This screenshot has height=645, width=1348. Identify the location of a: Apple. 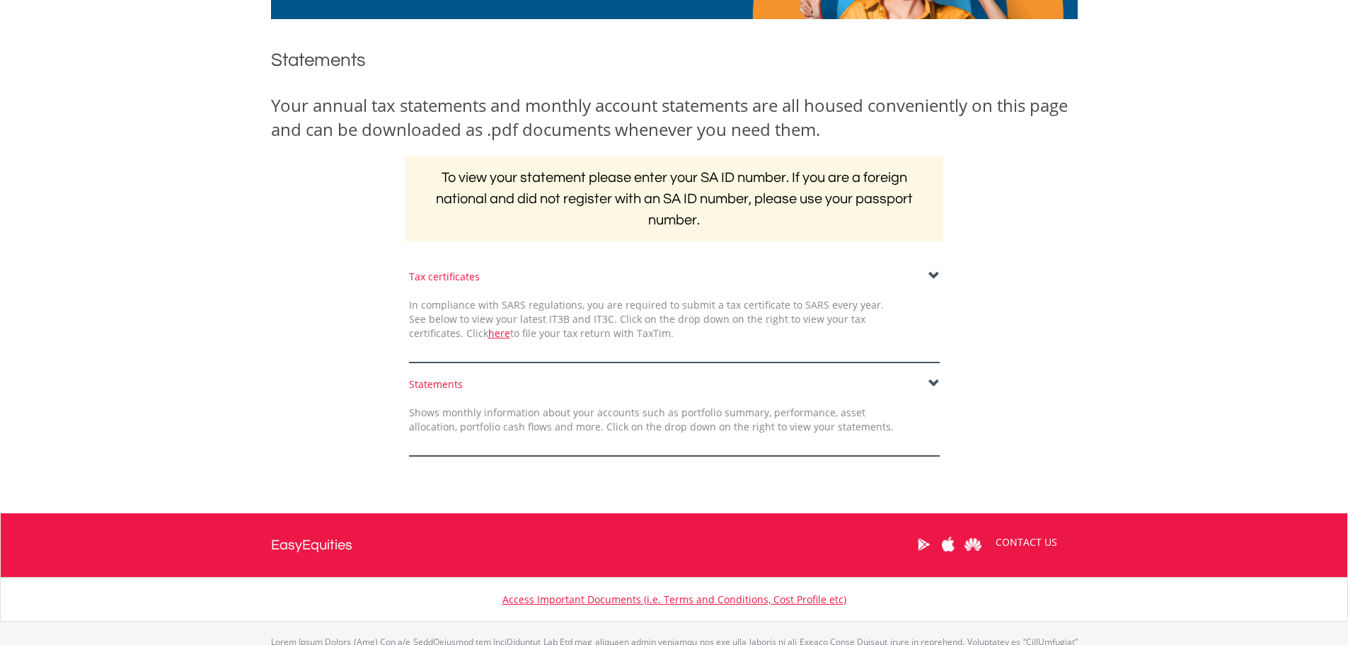
(948, 544).